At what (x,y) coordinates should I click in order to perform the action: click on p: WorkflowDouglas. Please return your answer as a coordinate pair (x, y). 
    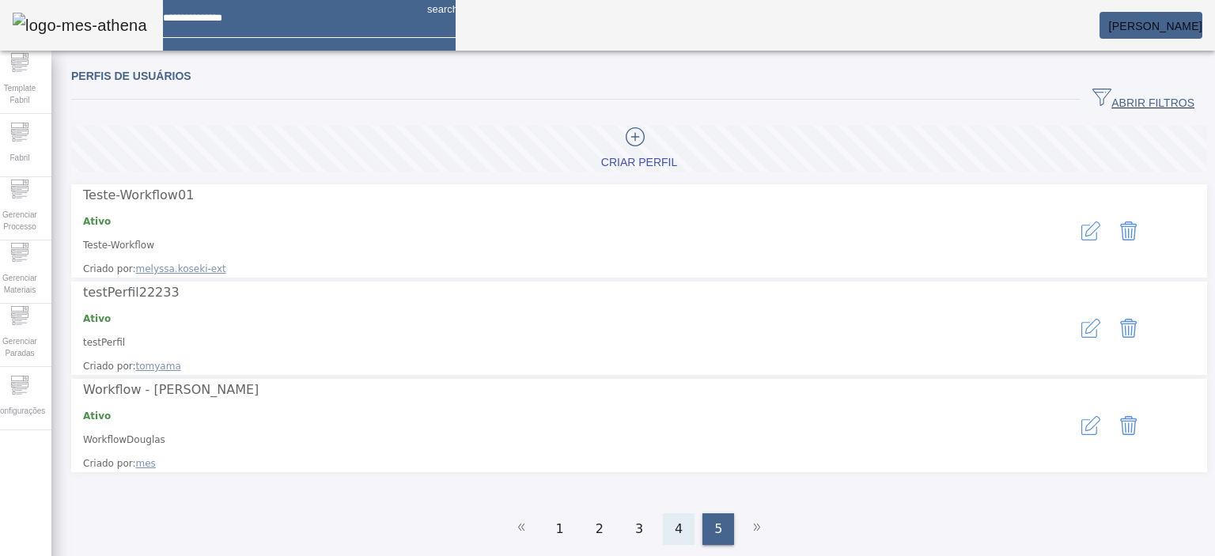
    Looking at the image, I should click on (550, 440).